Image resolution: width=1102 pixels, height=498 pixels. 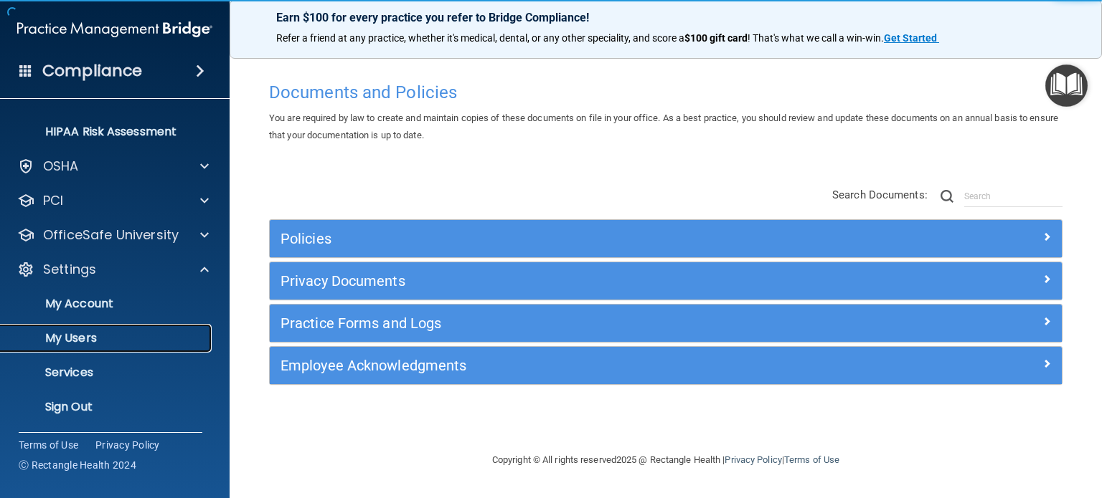 What do you see at coordinates (911, 38) in the screenshot?
I see `a: Get Started` at bounding box center [911, 38].